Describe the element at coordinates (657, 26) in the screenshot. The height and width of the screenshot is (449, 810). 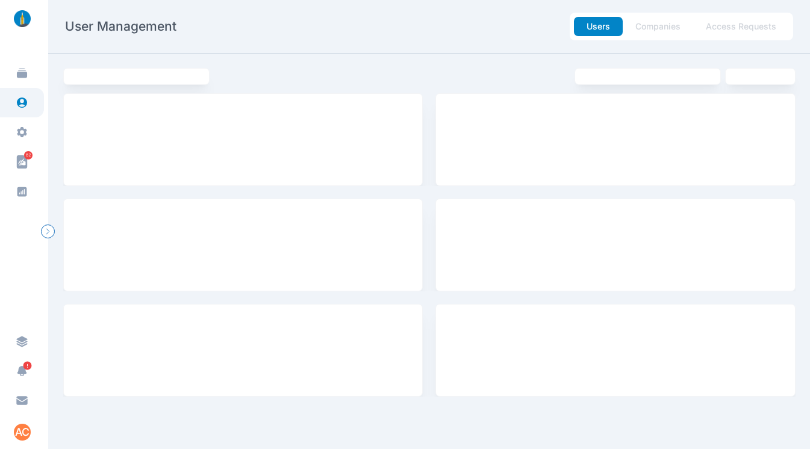
I see `button: Companies` at that location.